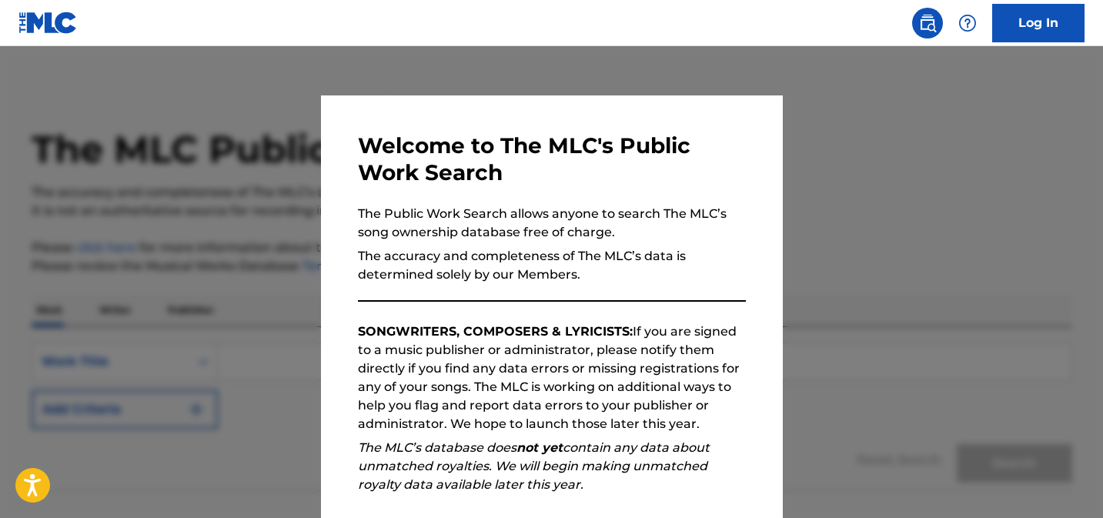 The image size is (1103, 518). I want to click on img: search, so click(927, 23).